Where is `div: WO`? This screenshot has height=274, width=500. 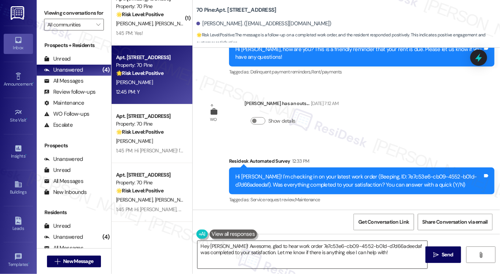 div: WO is located at coordinates (213, 119).